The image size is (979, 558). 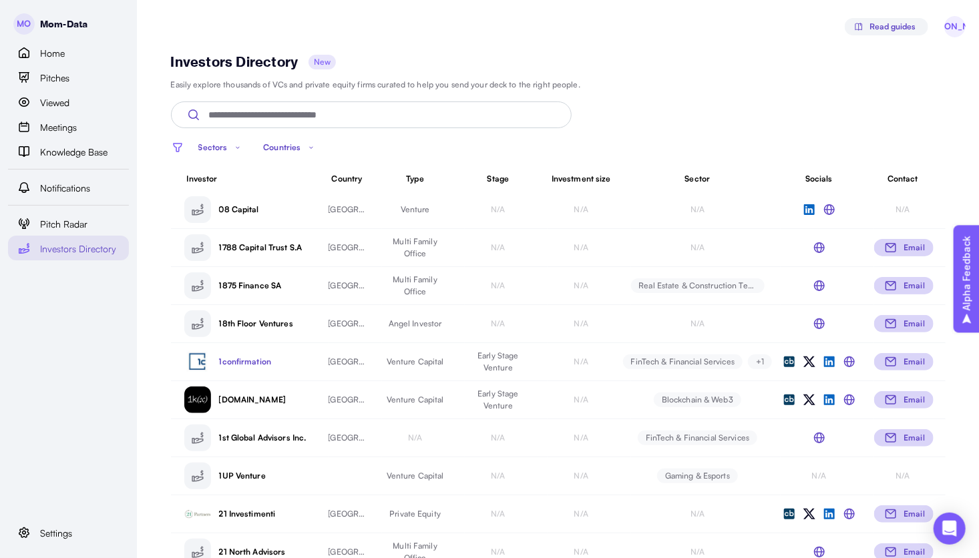 What do you see at coordinates (903, 179) in the screenshot?
I see `p: Contact` at bounding box center [903, 179].